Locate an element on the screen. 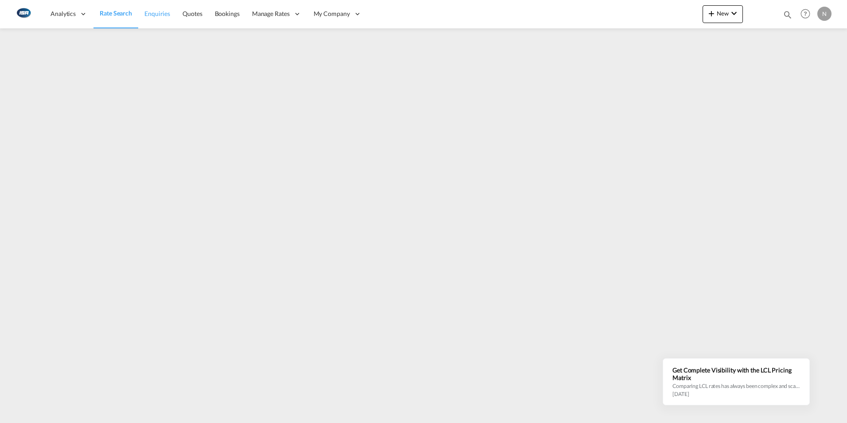 The height and width of the screenshot is (423, 847). span: Quotes is located at coordinates (192, 13).